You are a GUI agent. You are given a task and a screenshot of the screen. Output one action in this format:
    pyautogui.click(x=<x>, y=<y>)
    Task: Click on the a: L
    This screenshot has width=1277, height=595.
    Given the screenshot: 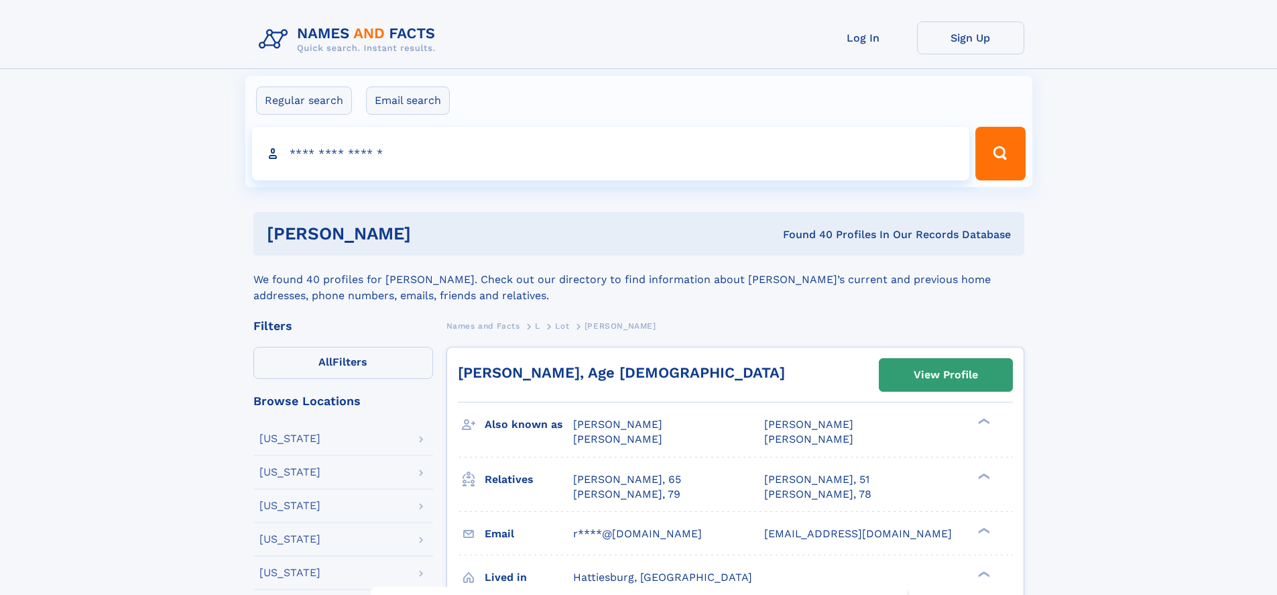 What is the action you would take?
    pyautogui.click(x=538, y=325)
    